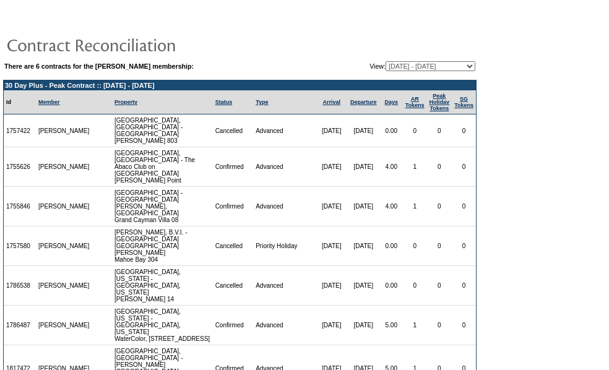  Describe the element at coordinates (224, 102) in the screenshot. I see `a: Status` at that location.